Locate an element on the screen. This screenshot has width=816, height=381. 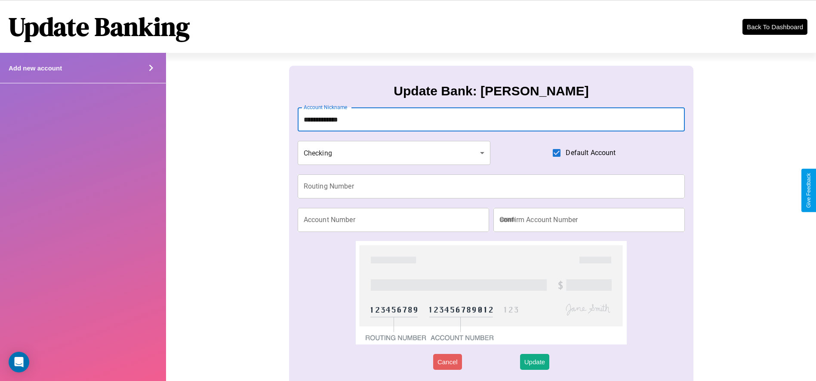
button: Cancel is located at coordinates (447, 362).